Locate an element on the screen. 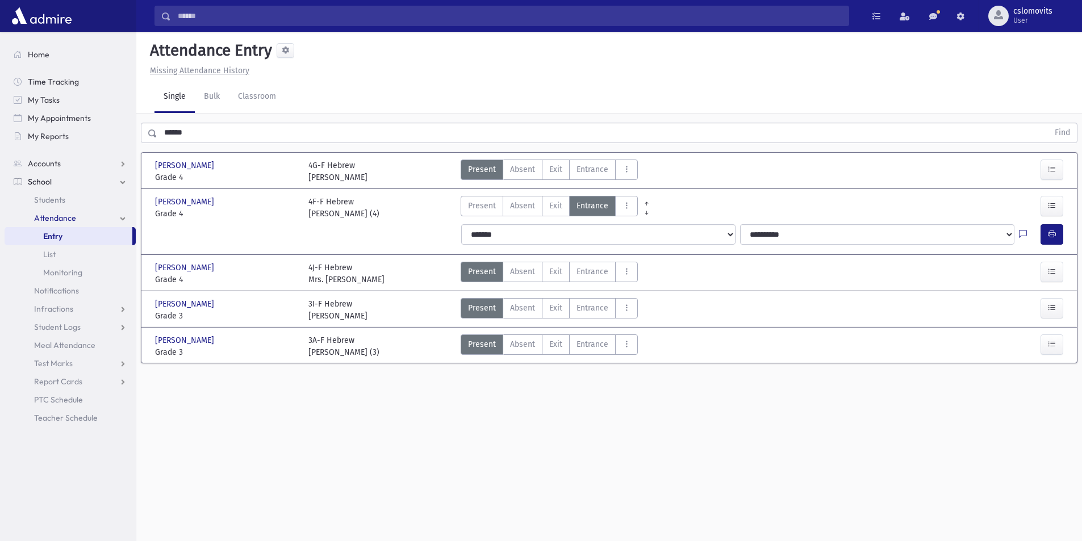 This screenshot has height=541, width=1082. span: Attendance is located at coordinates (55, 218).